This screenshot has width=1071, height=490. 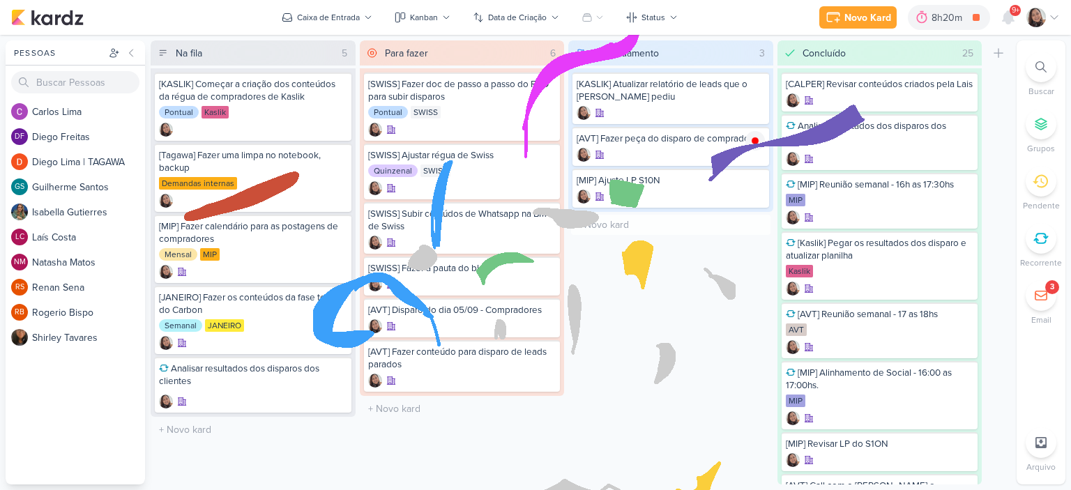 What do you see at coordinates (20, 287) in the screenshot?
I see `p: RS` at bounding box center [20, 287].